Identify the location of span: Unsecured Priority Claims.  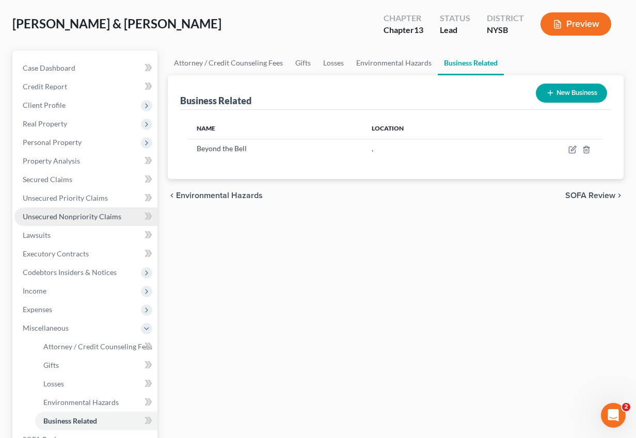
(65, 198).